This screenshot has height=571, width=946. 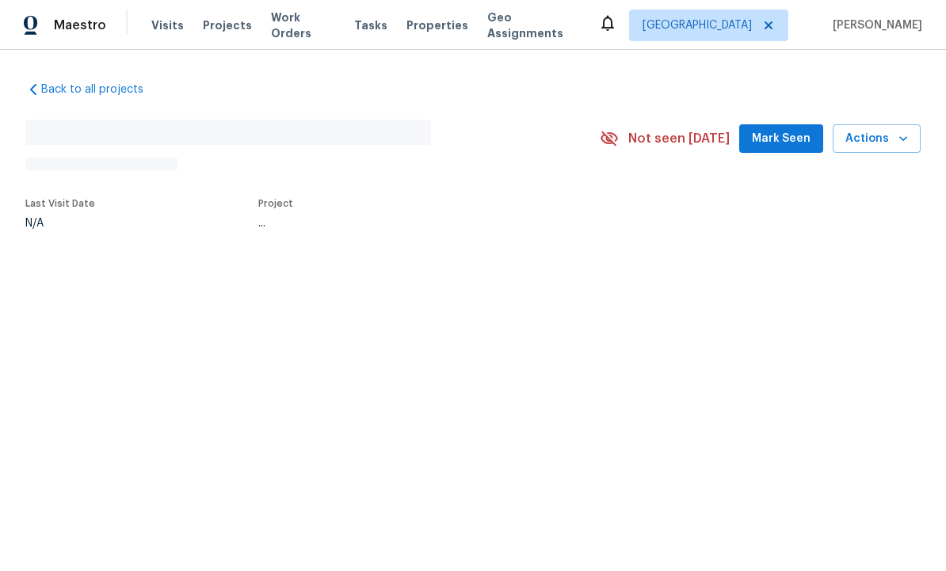 I want to click on span: Maestro, so click(x=80, y=25).